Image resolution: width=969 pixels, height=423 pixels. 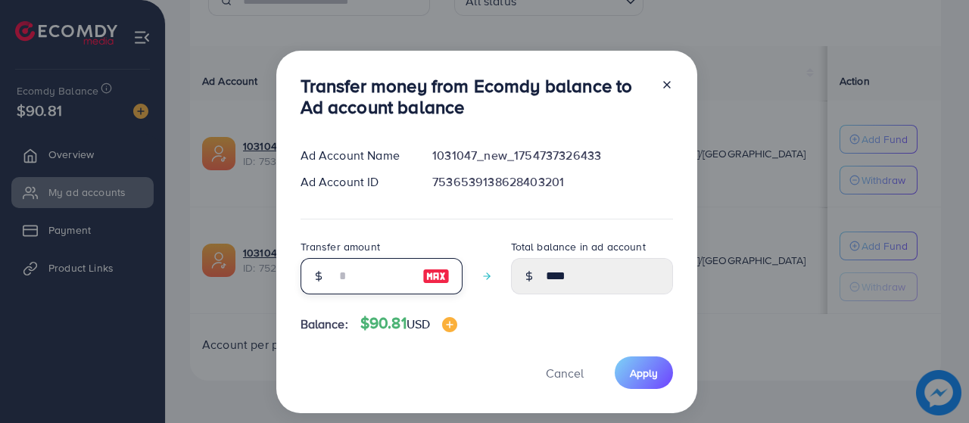 What do you see at coordinates (565, 373) in the screenshot?
I see `span: Cancel` at bounding box center [565, 373].